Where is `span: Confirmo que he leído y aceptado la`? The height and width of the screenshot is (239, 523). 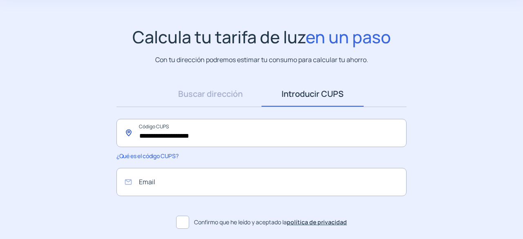
span: Confirmo que he leído y aceptado la is located at coordinates (270, 222).